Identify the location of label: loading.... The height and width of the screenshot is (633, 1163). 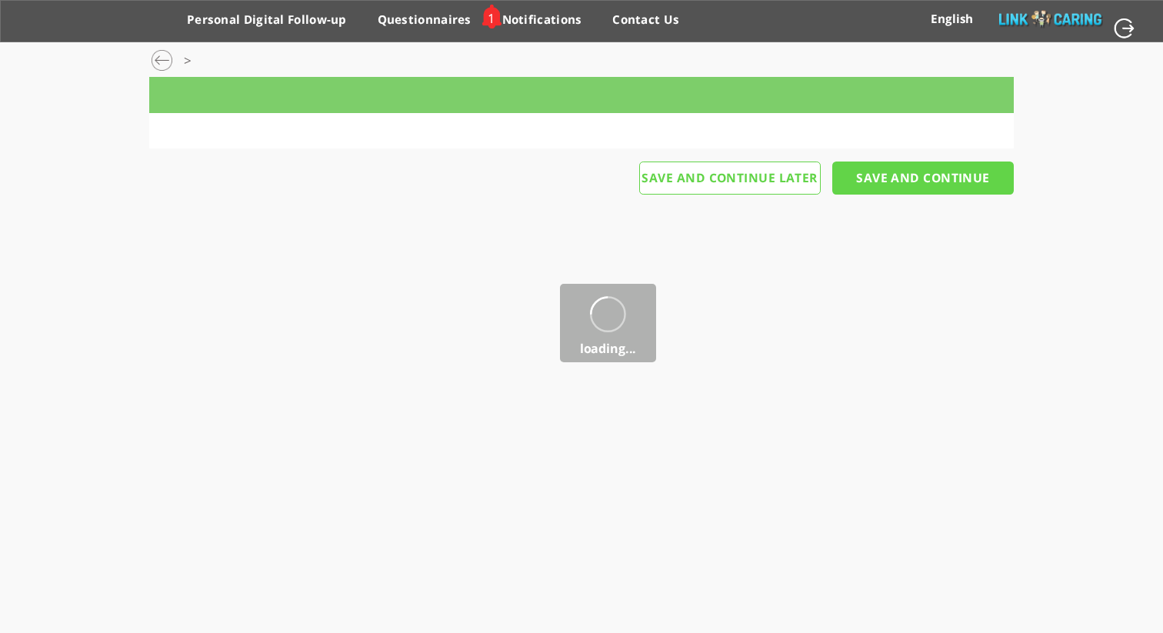
(608, 350).